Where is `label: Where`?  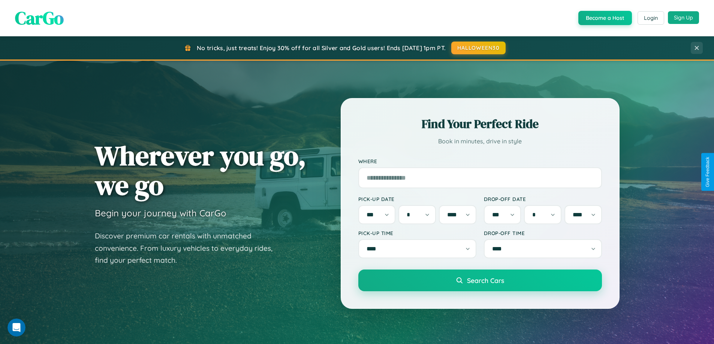
label: Where is located at coordinates (480, 161).